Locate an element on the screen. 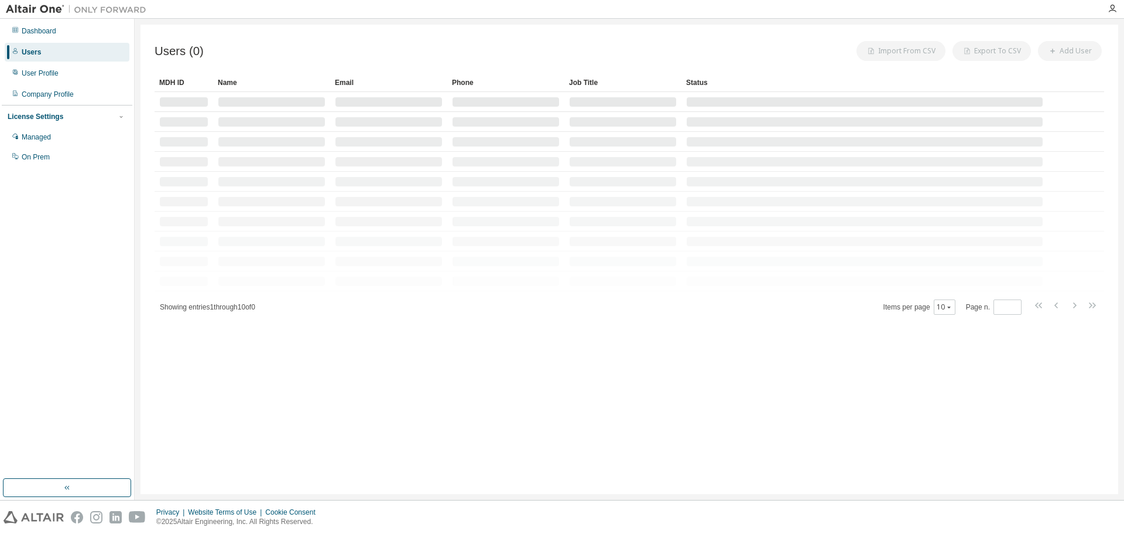 This screenshot has height=534, width=1124. div: Name is located at coordinates (272, 83).